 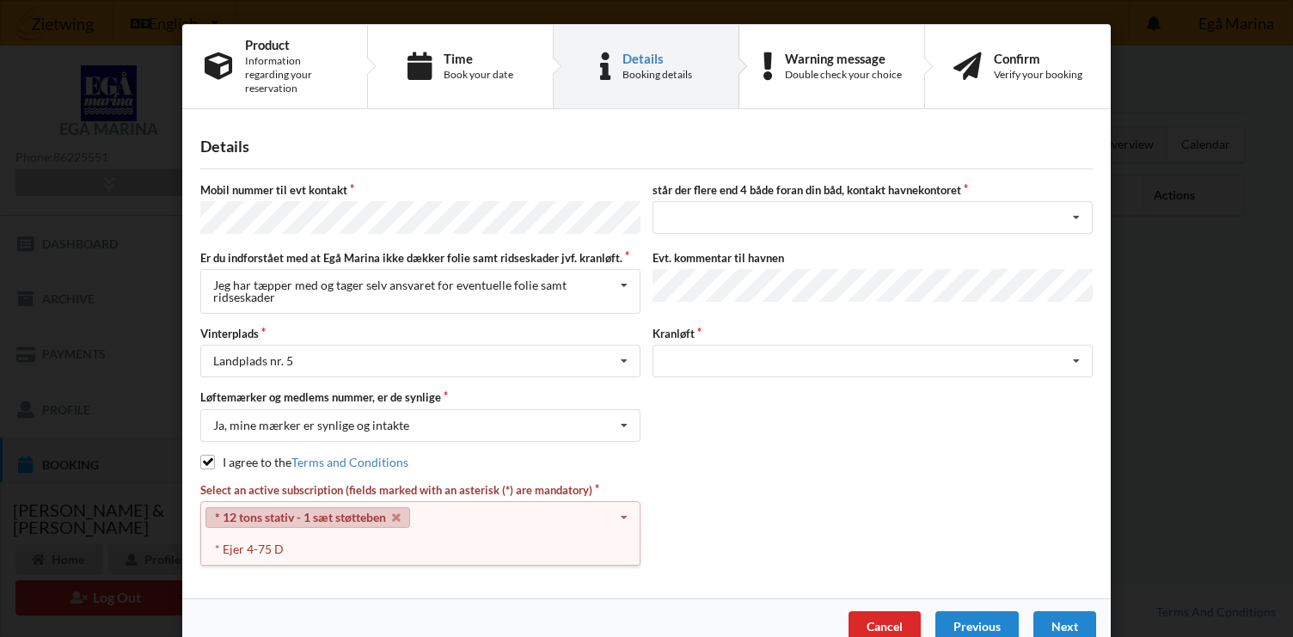 I want to click on label: Evt. kommentar til havnen, so click(x=872, y=258).